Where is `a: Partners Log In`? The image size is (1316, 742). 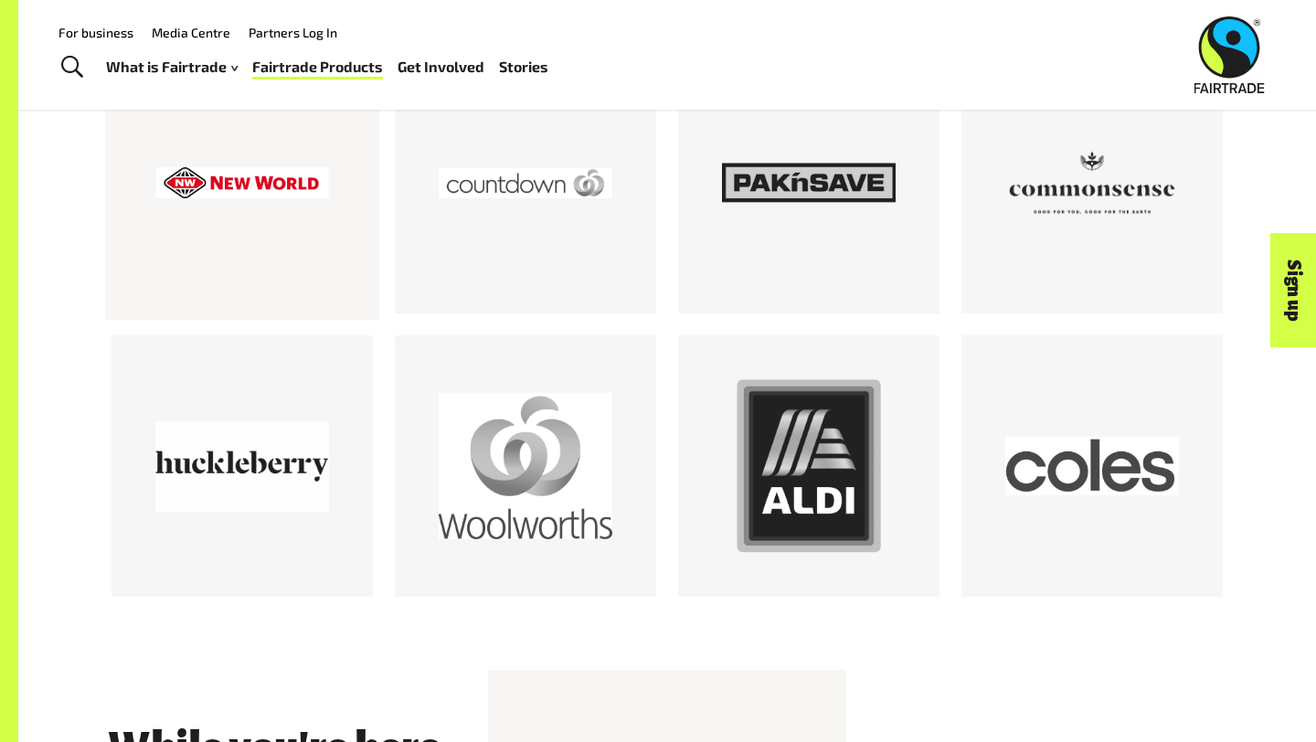
a: Partners Log In is located at coordinates (292, 32).